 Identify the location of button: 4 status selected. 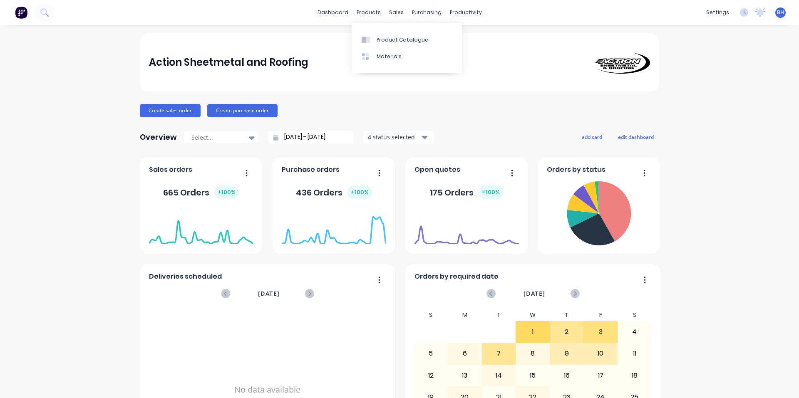
(399, 137).